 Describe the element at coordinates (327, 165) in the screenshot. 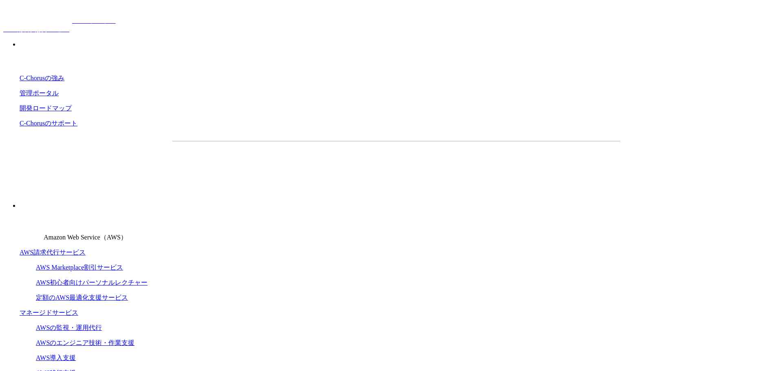

I see `a: 資料を請求する` at that location.